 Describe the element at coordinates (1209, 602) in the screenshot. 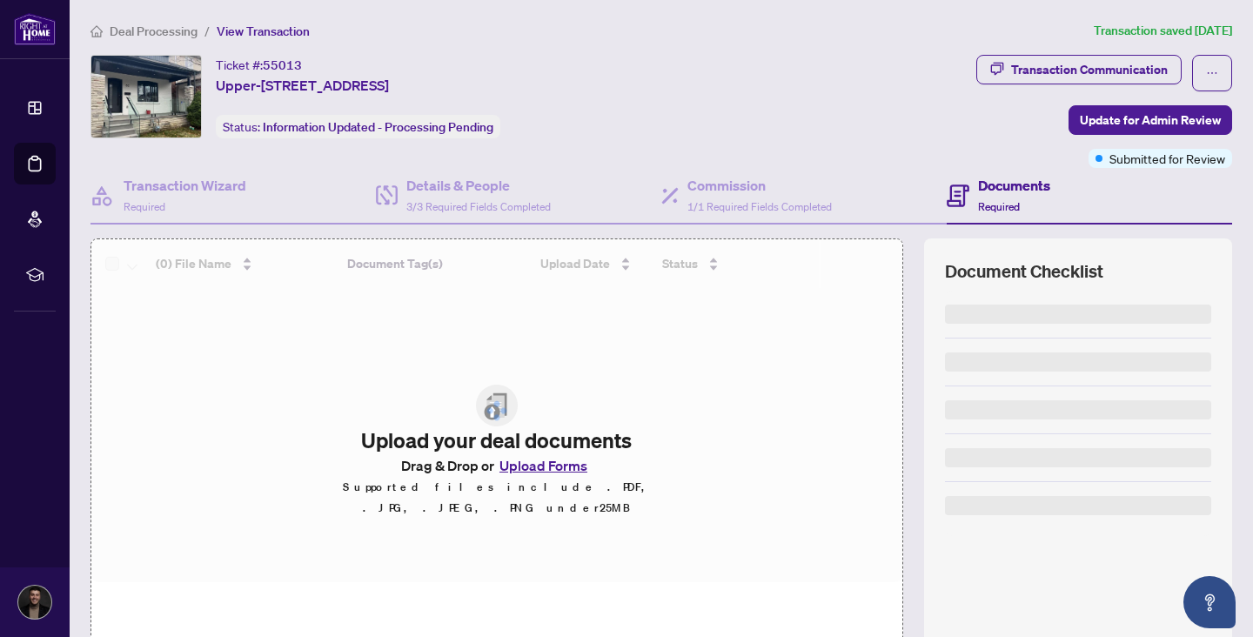

I see `button: Open asap` at that location.